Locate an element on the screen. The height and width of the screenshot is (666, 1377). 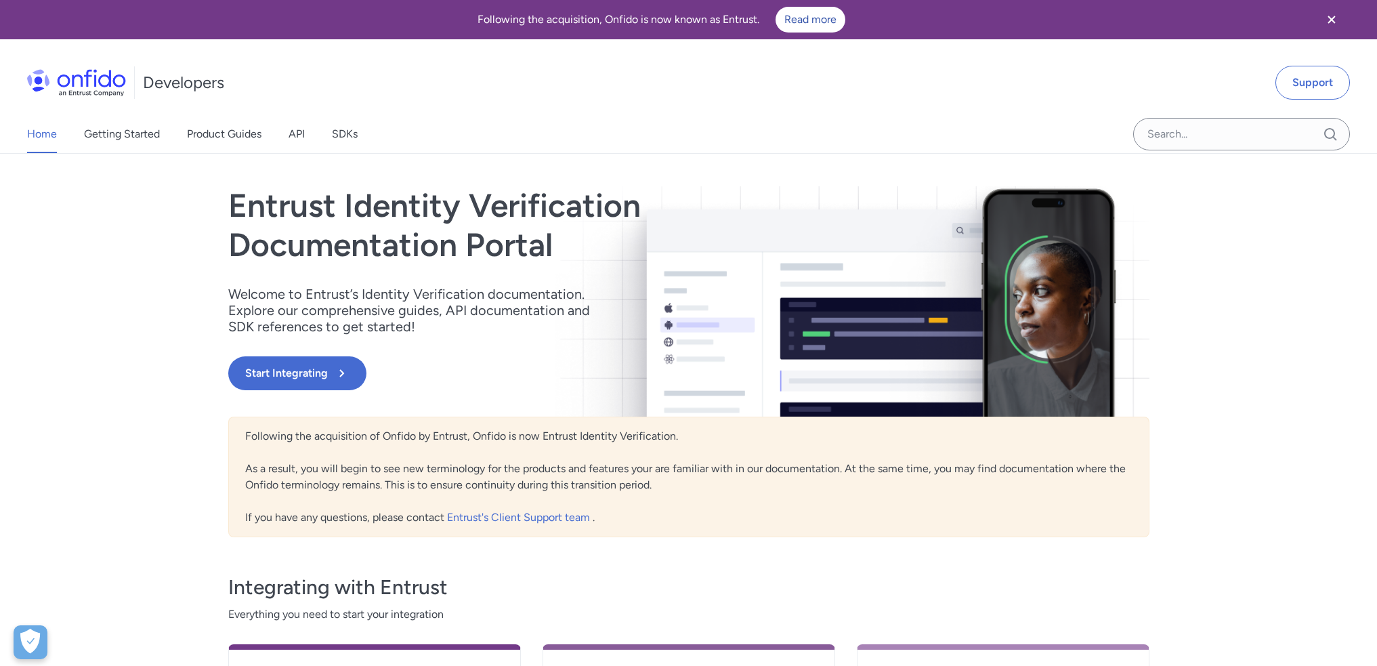
h1: Developers is located at coordinates (184, 83).